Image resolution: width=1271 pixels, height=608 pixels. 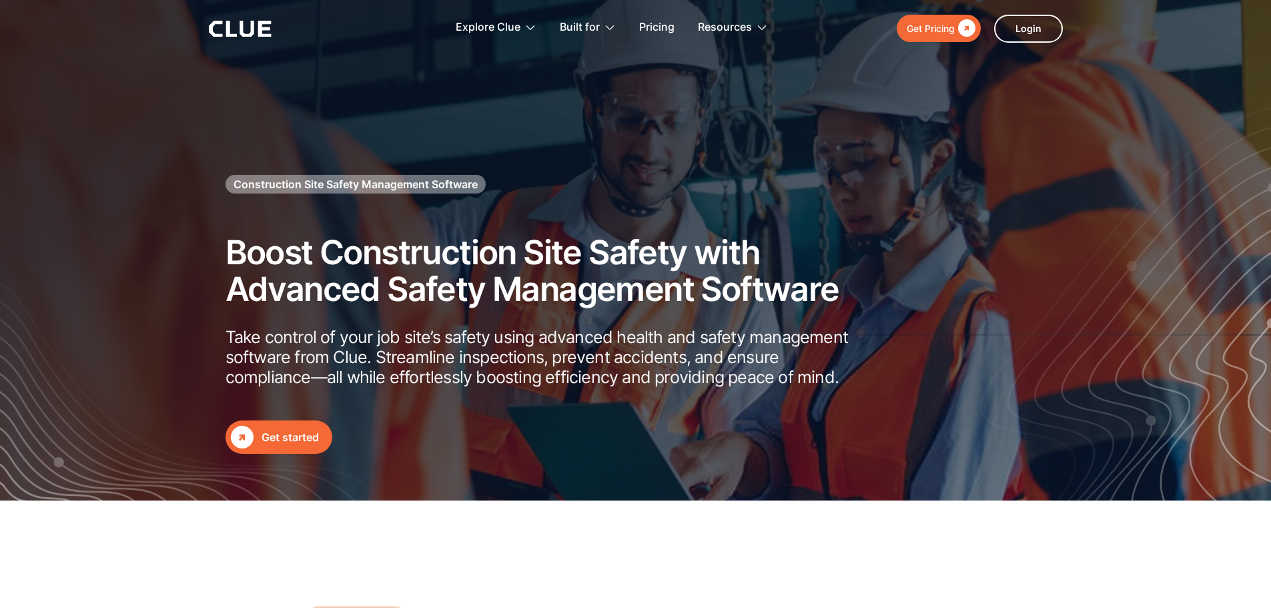 What do you see at coordinates (279, 437) in the screenshot?
I see `a: Get started` at bounding box center [279, 437].